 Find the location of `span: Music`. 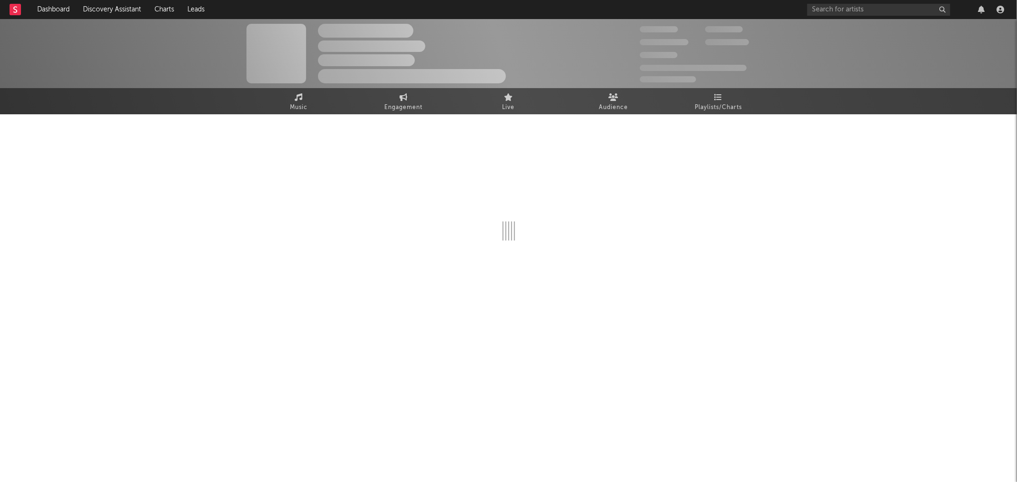

span: Music is located at coordinates (298, 108).